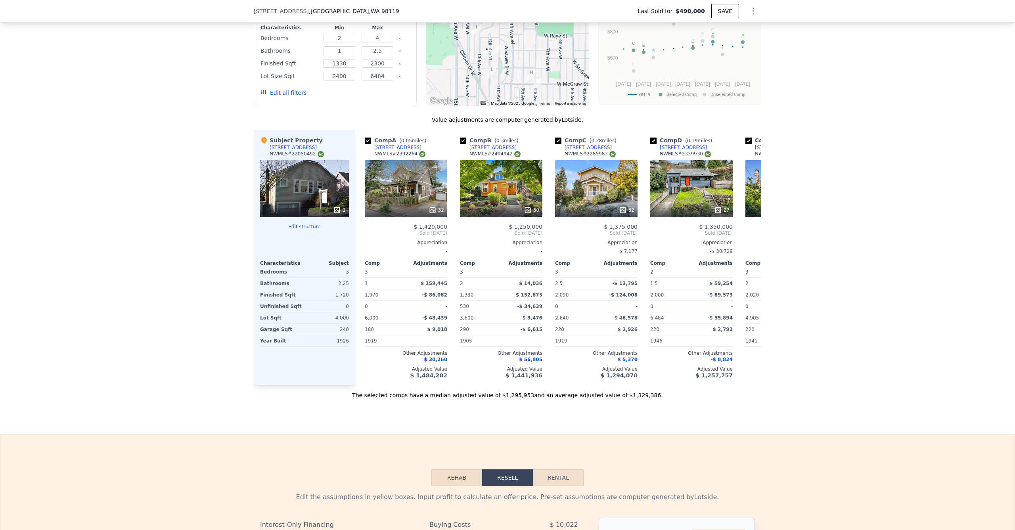  I want to click on button: Edit structure, so click(304, 227).